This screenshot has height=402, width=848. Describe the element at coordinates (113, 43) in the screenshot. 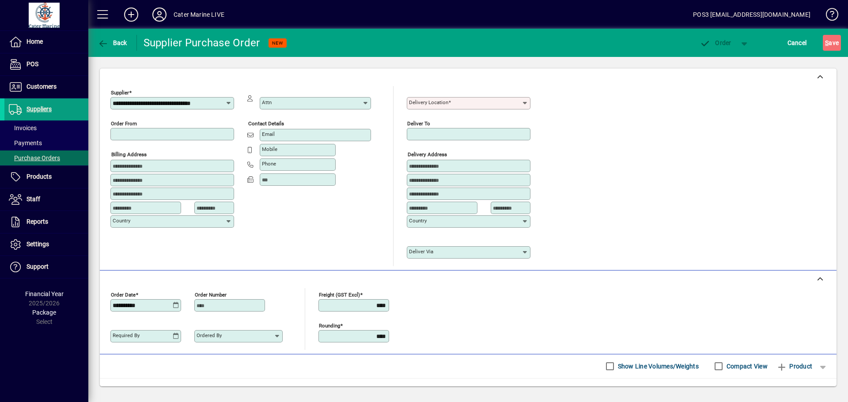

I see `app-page-header-button: Back` at that location.